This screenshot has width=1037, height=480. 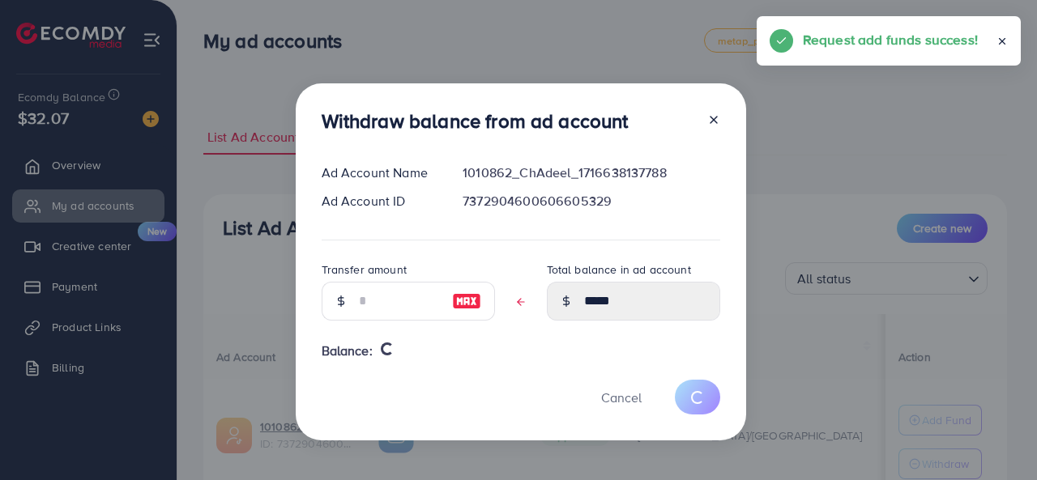 What do you see at coordinates (379, 201) in the screenshot?
I see `div: Ad Account ID` at bounding box center [379, 201].